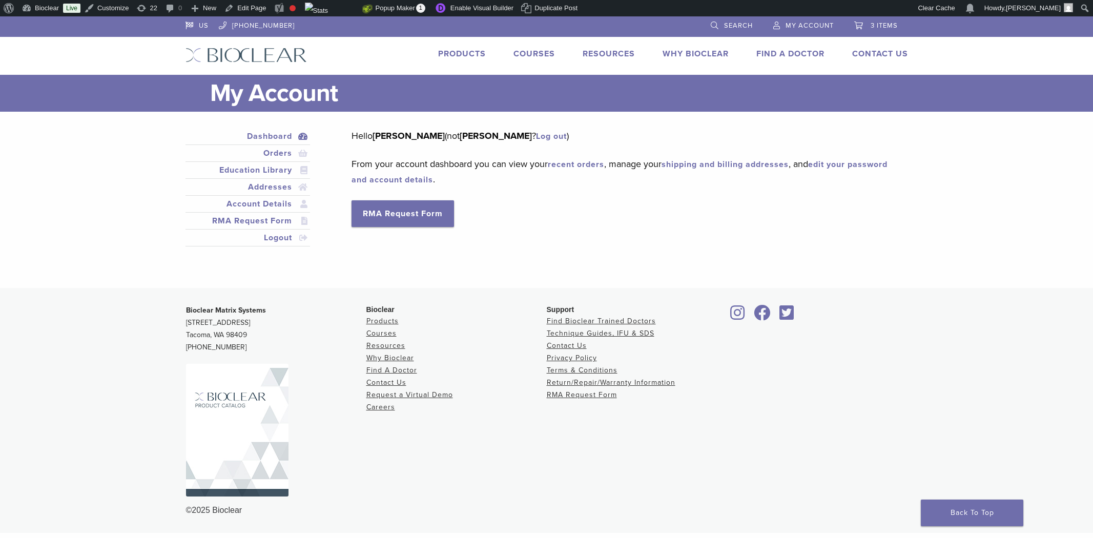  I want to click on span: Bioclear, so click(380, 310).